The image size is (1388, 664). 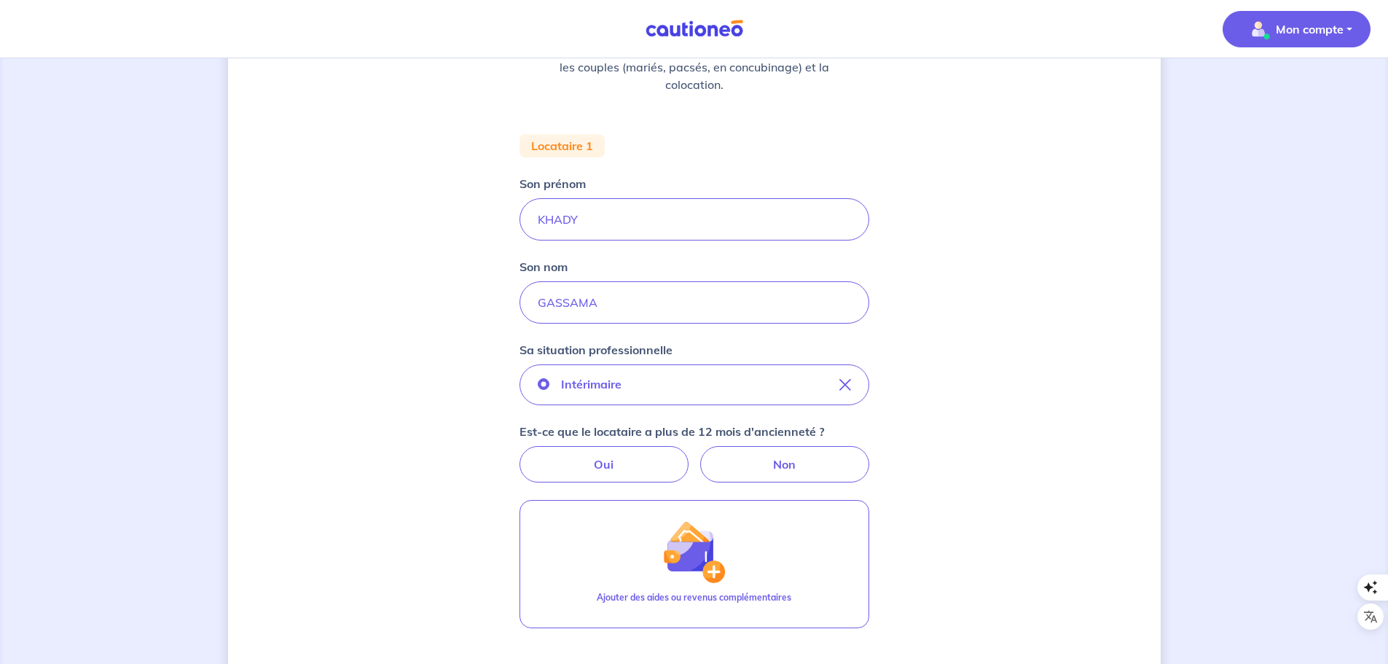 What do you see at coordinates (694, 67) in the screenshot?
I see `p: 💡 Pour info : nous acceptons les personnes seules, les couples (mariés, pacsés, en concubinage) e...` at bounding box center [694, 67].